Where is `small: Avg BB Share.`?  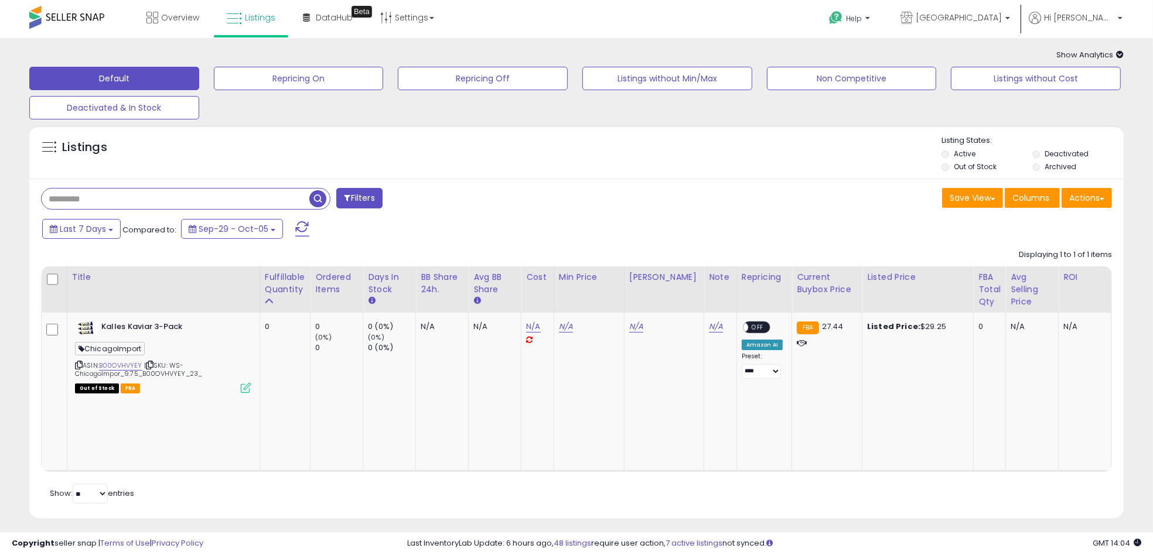 small: Avg BB Share. is located at coordinates (477, 301).